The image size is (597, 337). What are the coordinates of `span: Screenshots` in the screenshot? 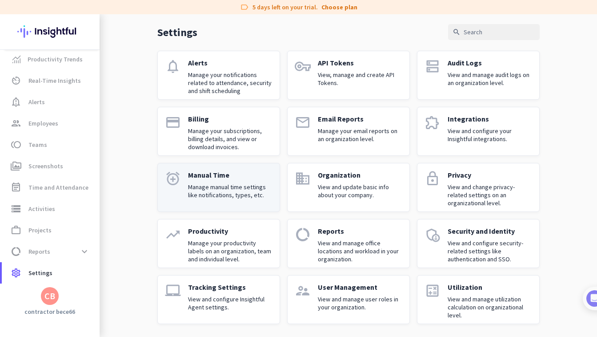 It's located at (46, 166).